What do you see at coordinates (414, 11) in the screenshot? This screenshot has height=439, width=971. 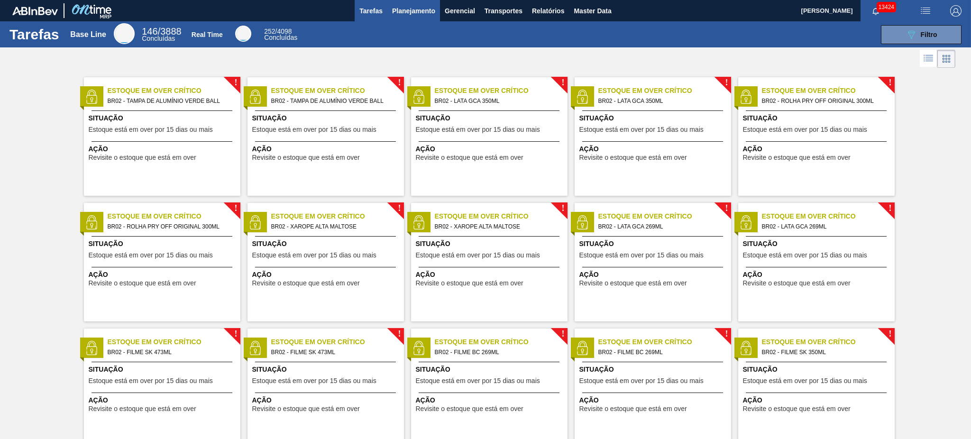 I see `span: Planejamento` at bounding box center [414, 11].